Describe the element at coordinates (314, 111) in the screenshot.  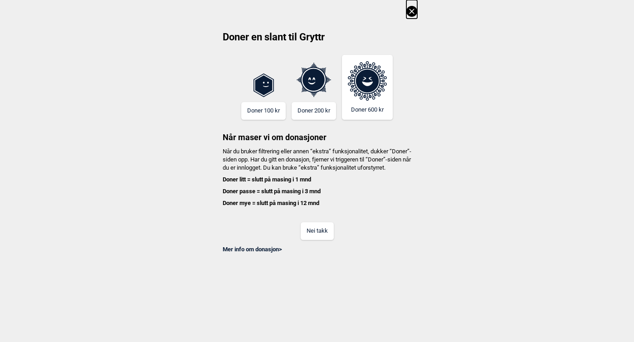
I see `button: Doner 200 kr` at that location.